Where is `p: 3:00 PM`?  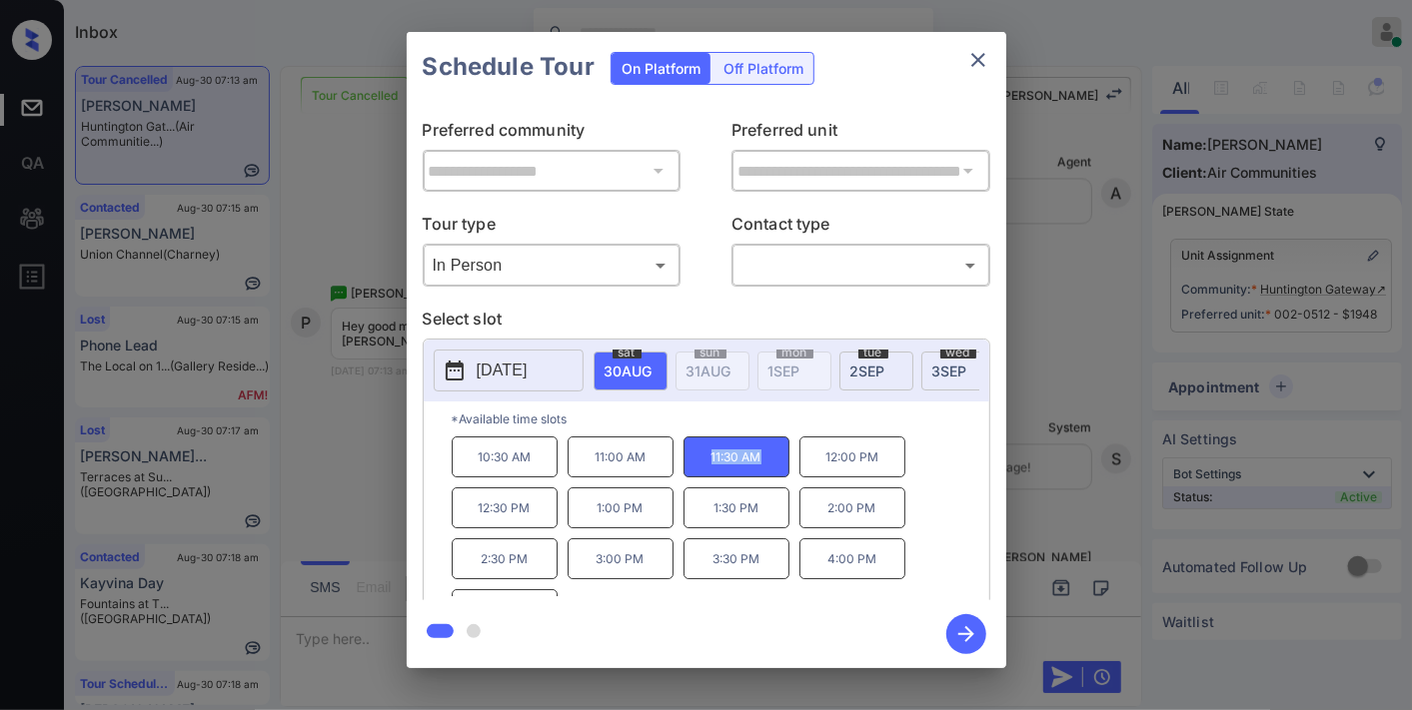
p: 3:00 PM is located at coordinates (620, 558).